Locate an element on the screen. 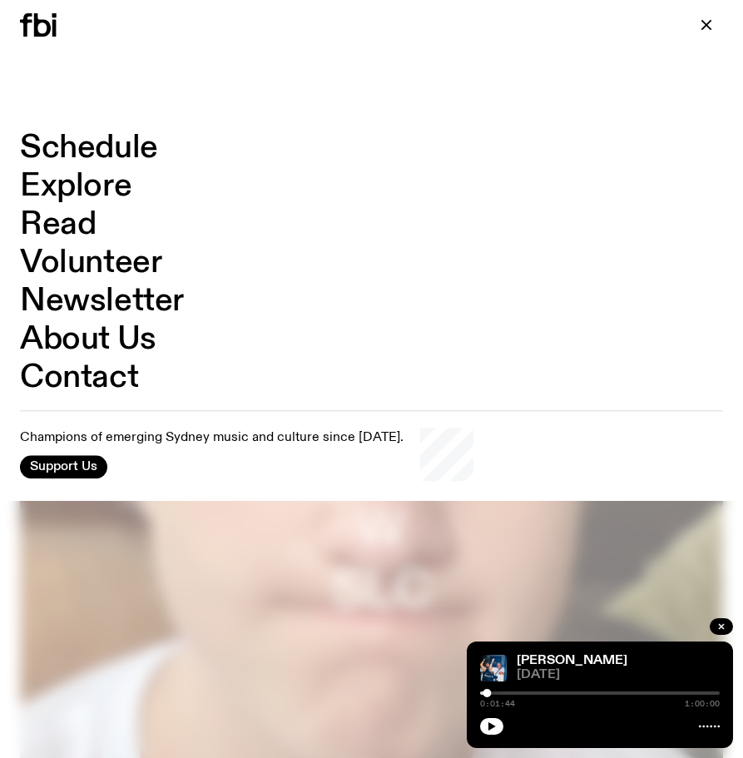  a: Volunteer is located at coordinates (91, 263).